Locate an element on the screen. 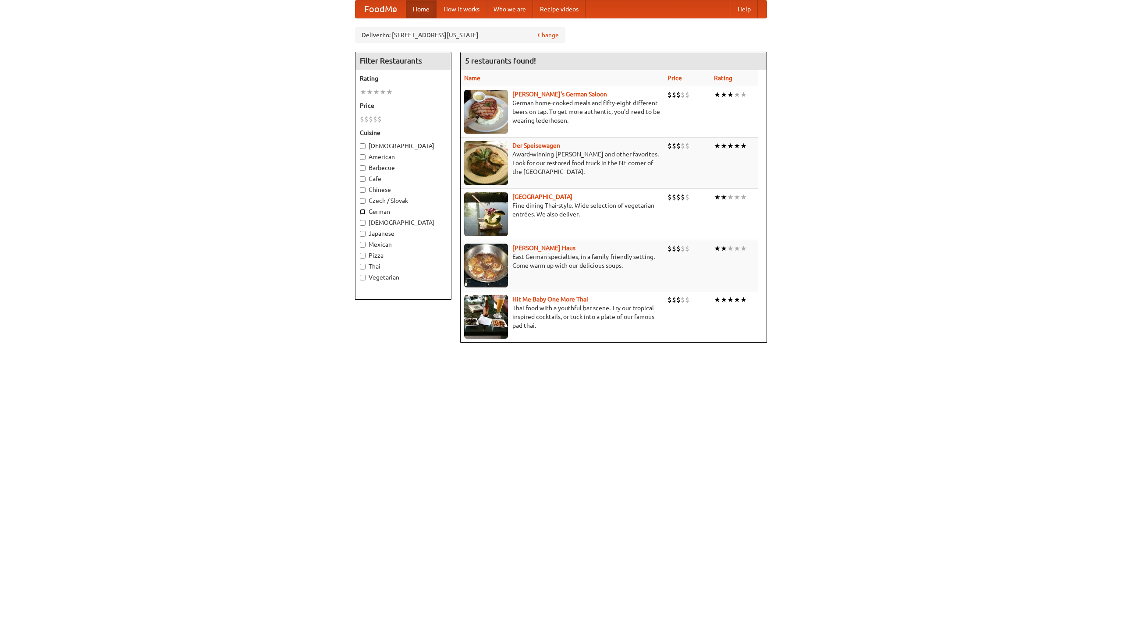 This screenshot has width=1122, height=620. h5: Rating is located at coordinates (403, 78).